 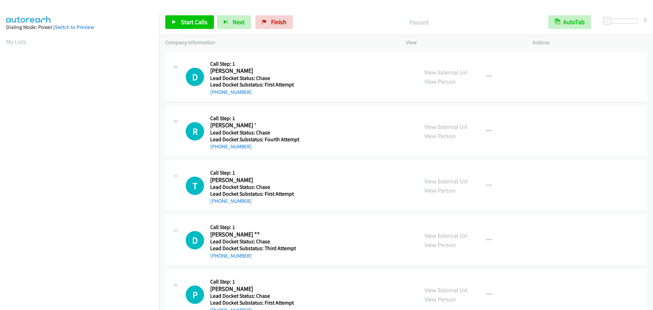 I want to click on h1: T, so click(x=195, y=186).